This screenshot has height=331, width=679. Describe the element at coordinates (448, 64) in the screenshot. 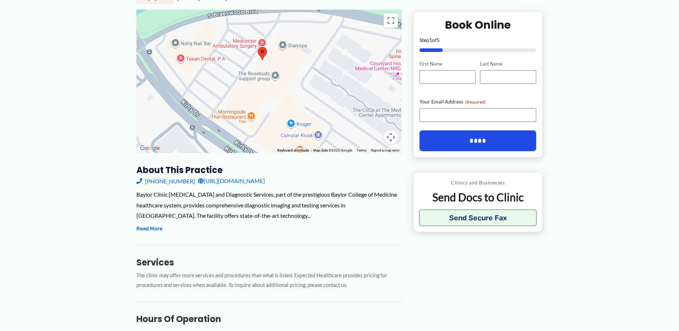

I see `label: First Name` at that location.